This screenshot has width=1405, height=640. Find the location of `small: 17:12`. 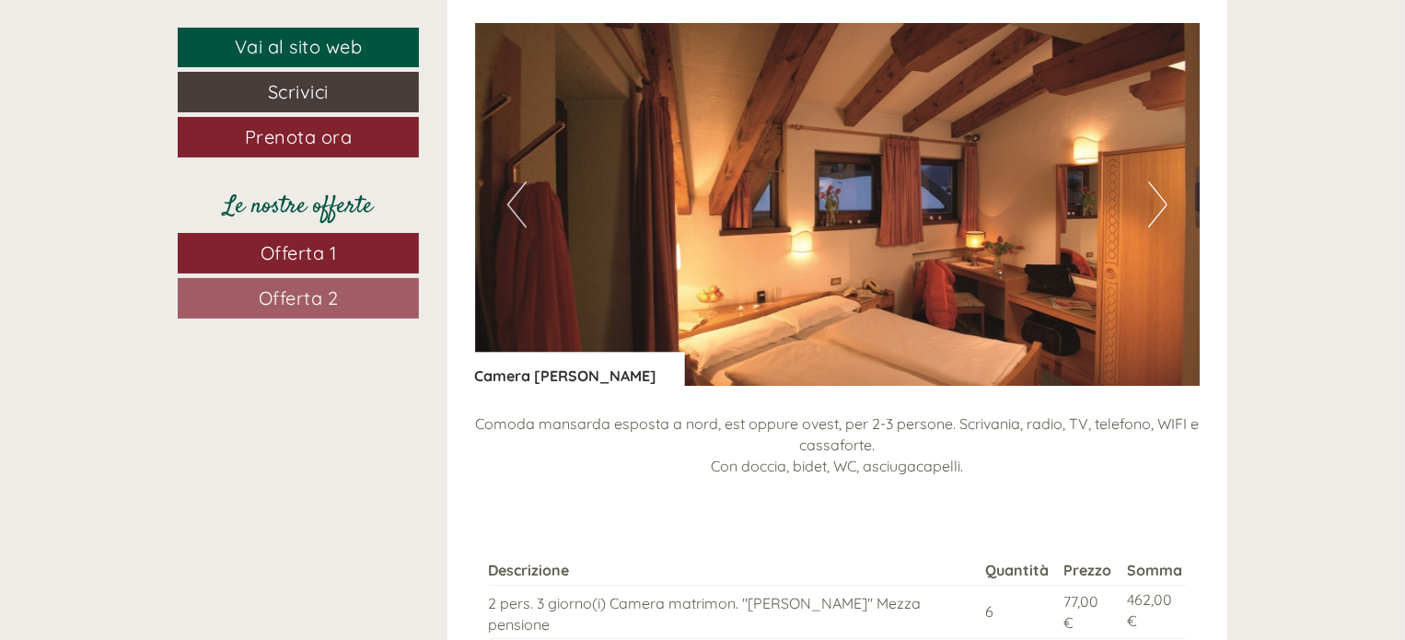

small: 17:12 is located at coordinates (159, 96).